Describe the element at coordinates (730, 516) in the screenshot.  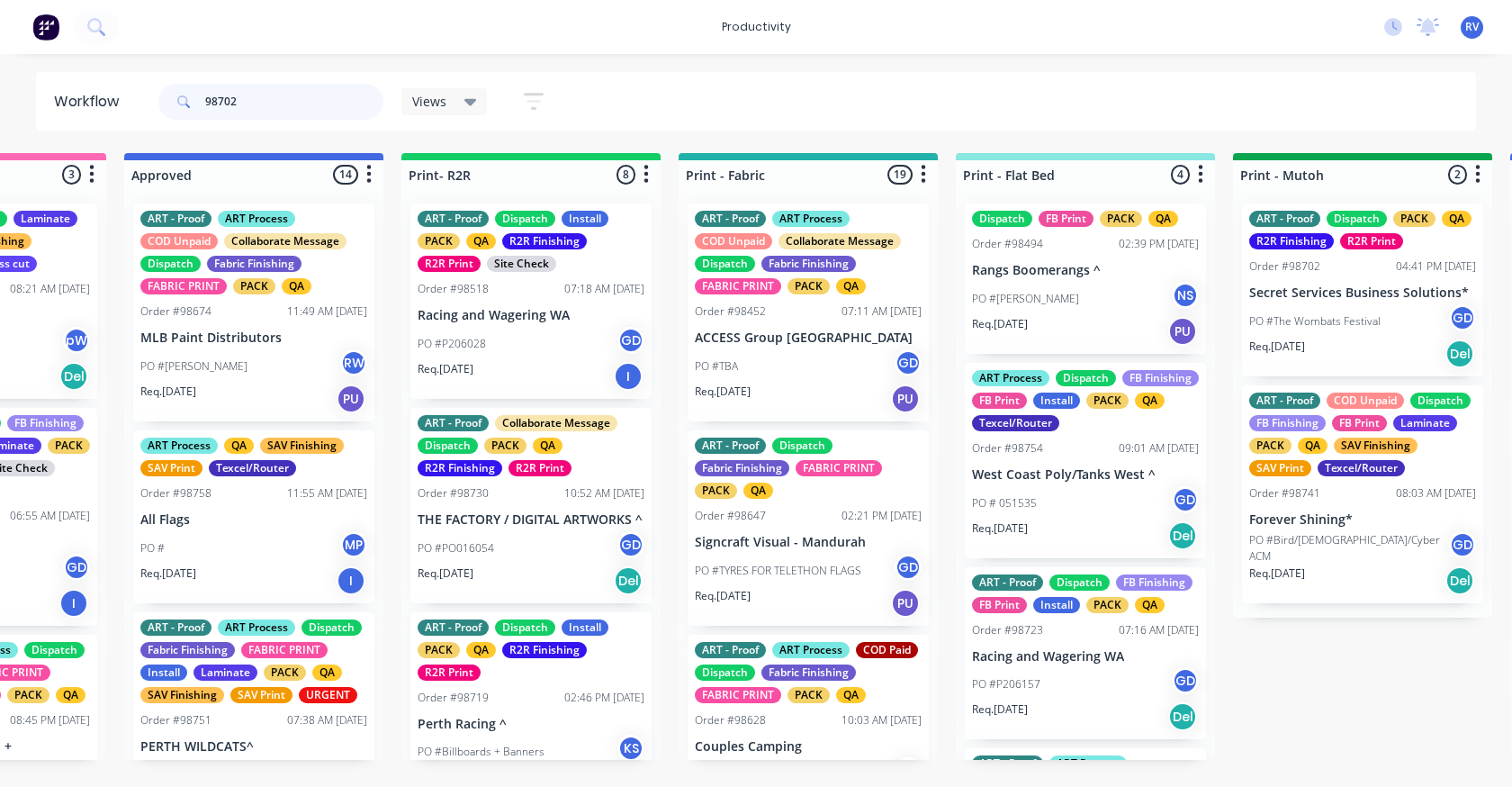
I see `div: Order #98647` at that location.